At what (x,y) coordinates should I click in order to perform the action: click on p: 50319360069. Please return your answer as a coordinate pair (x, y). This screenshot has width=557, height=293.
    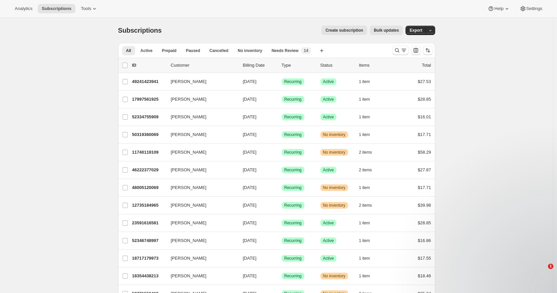
    Looking at the image, I should click on (149, 135).